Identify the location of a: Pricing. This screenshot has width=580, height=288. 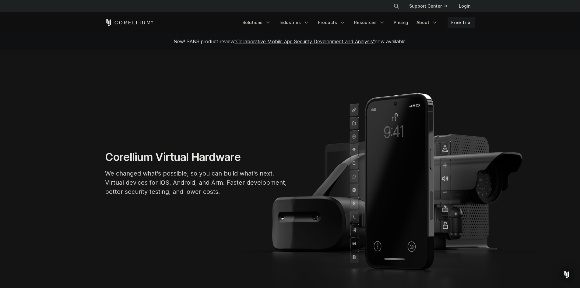
(401, 23).